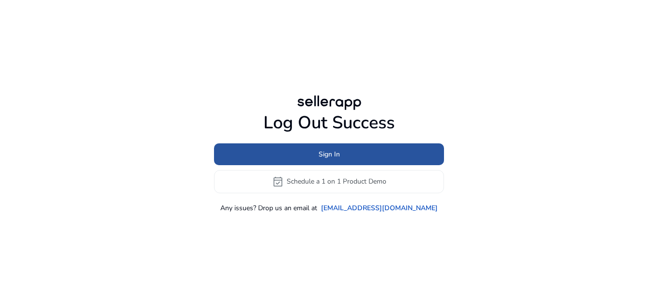 Image resolution: width=658 pixels, height=294 pixels. Describe the element at coordinates (329, 154) in the screenshot. I see `button: Sign In` at that location.